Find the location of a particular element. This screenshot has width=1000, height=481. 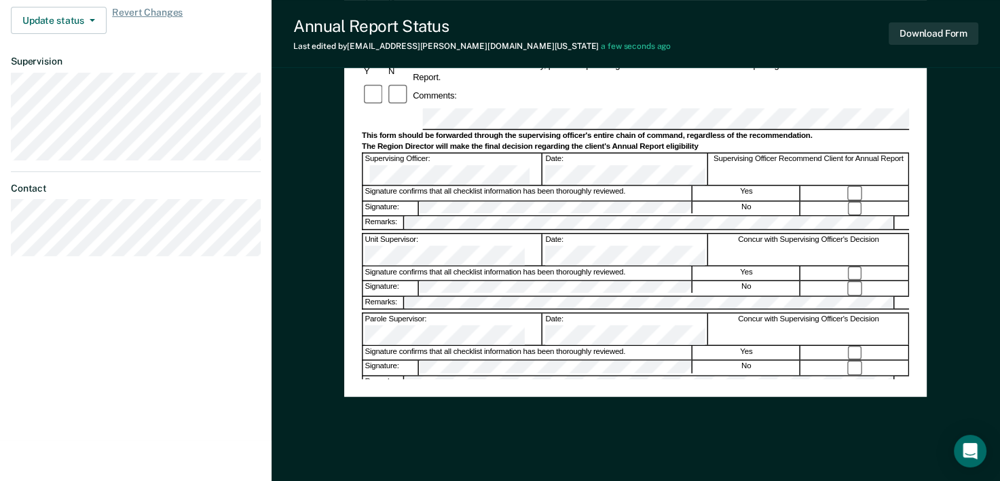

div: Y is located at coordinates (374, 70).